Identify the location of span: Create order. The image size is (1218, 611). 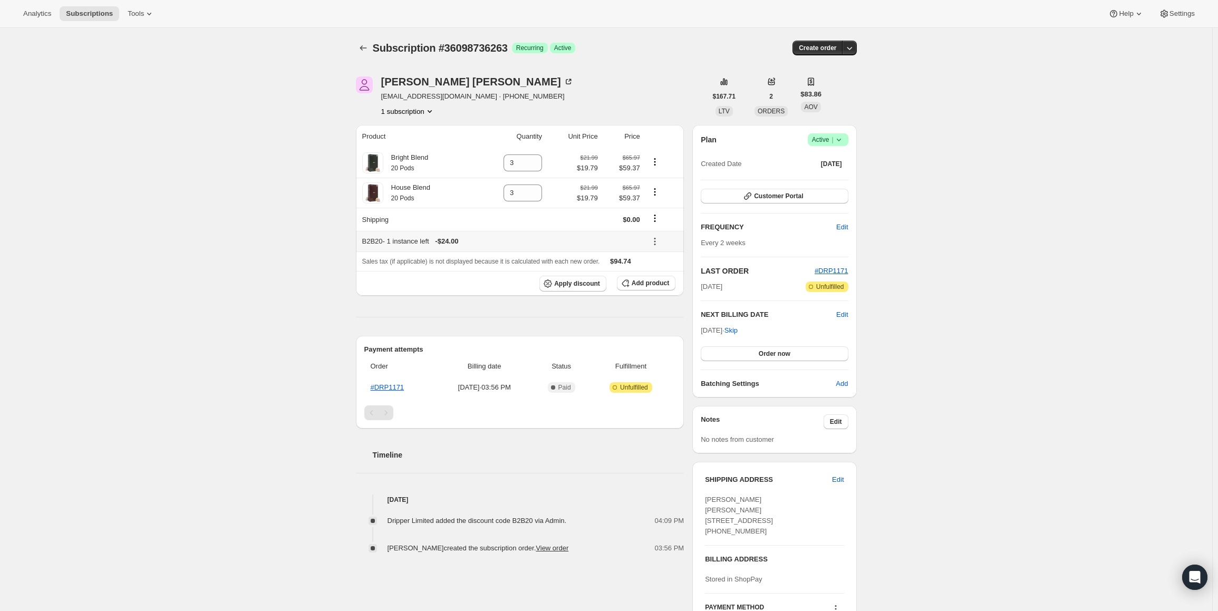
(817, 48).